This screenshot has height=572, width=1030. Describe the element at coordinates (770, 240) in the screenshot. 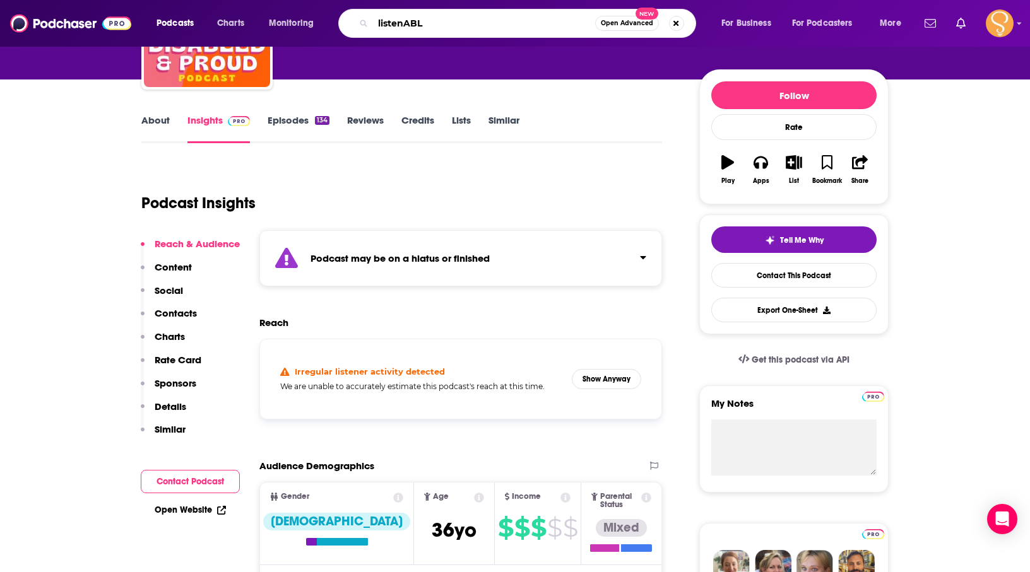

I see `img: tell me why sparkle` at that location.